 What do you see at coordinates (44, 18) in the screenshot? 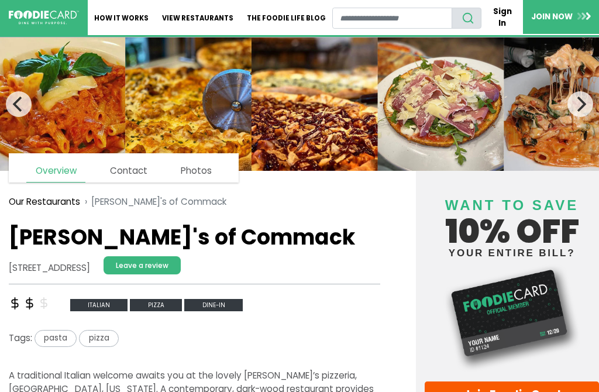
I see `img: FoodieCard; Eat, Drink, Save, Donate` at bounding box center [44, 18].